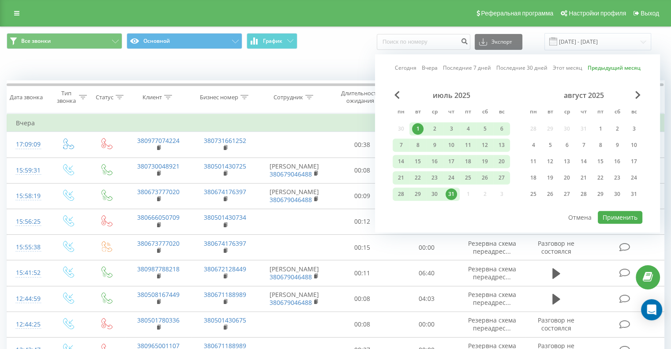 The height and width of the screenshot is (349, 671). I want to click on div: 3, so click(451, 129).